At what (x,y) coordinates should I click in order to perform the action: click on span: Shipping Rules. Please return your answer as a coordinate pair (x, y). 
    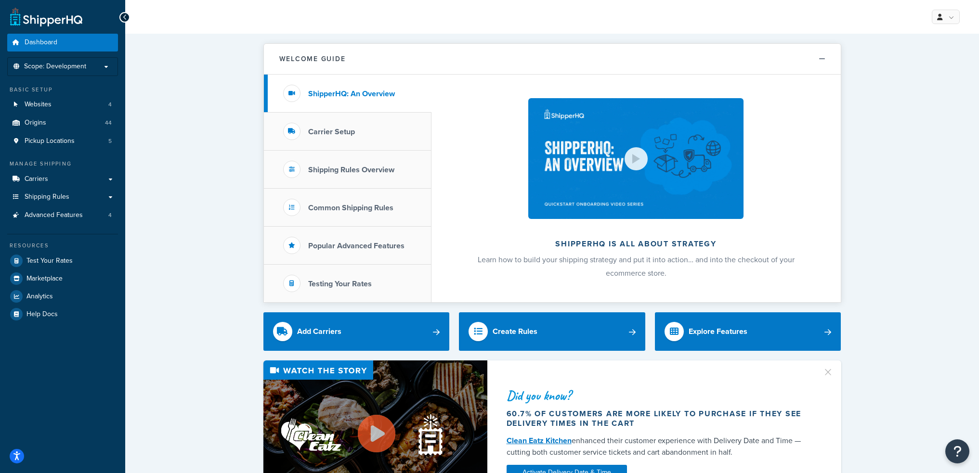
    Looking at the image, I should click on (47, 197).